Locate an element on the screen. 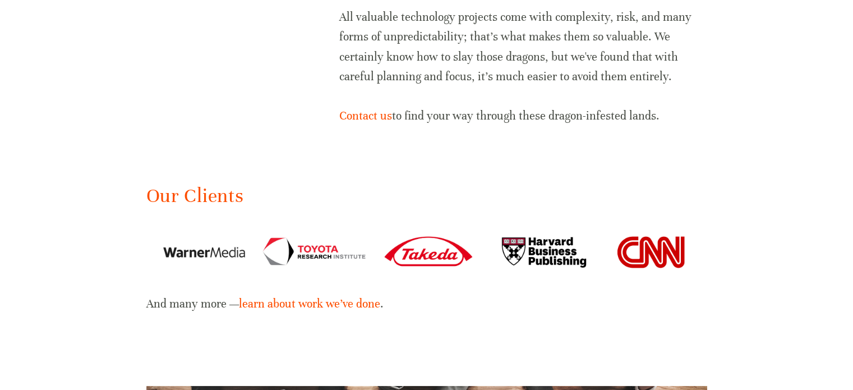 This screenshot has height=390, width=853. h2: Our Clients is located at coordinates (427, 196).